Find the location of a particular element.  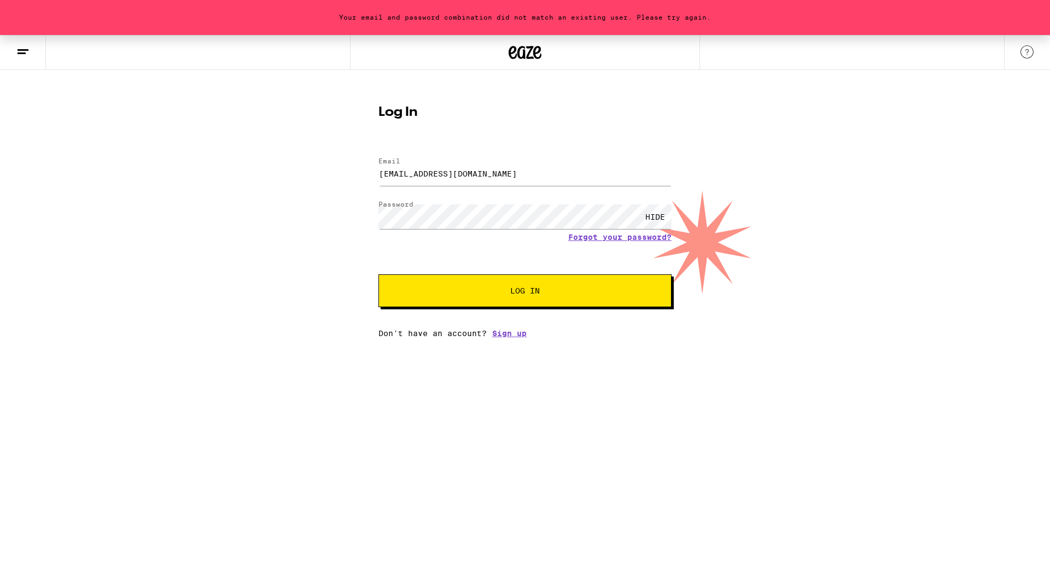

label: Password is located at coordinates (396, 204).